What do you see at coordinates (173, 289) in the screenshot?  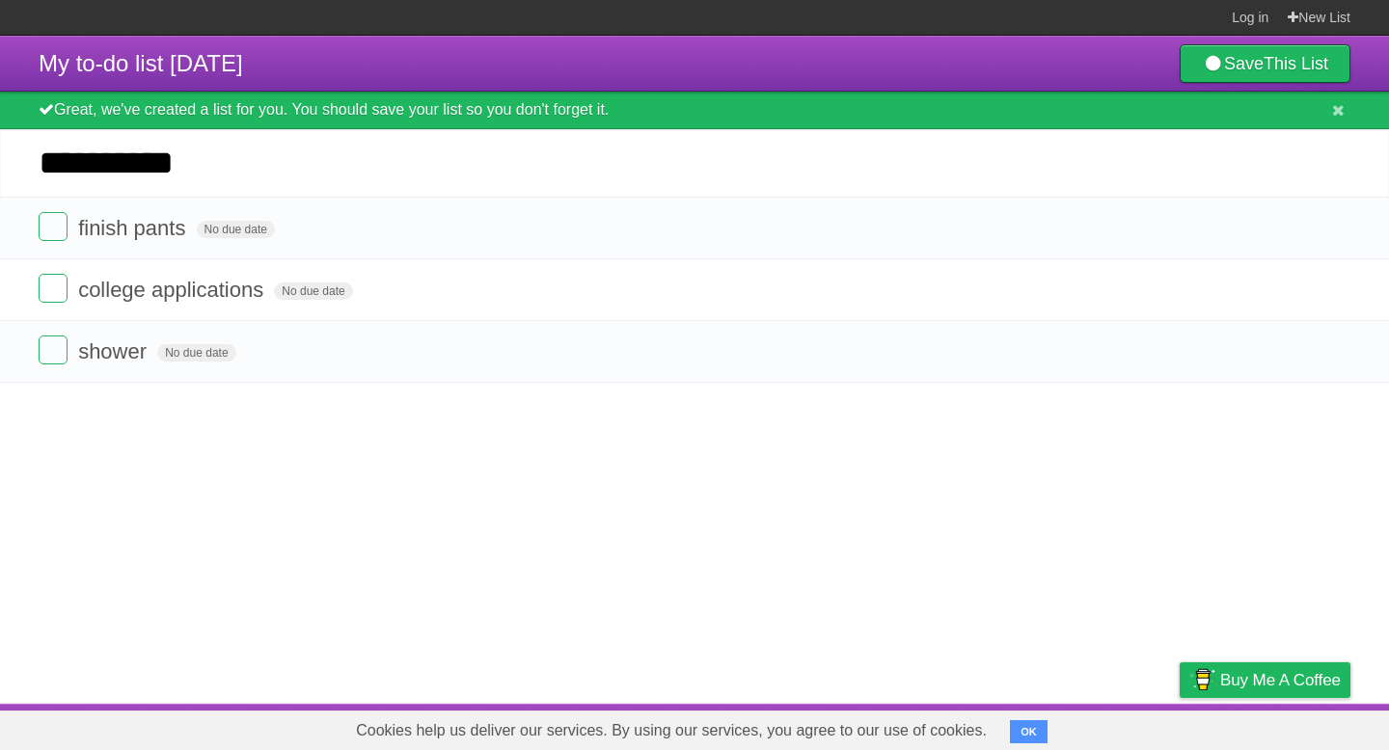 I see `span: college applications` at bounding box center [173, 289].